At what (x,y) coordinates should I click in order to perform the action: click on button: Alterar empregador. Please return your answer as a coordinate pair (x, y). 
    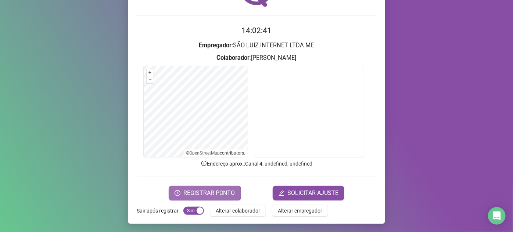
    Looking at the image, I should click on (300, 211).